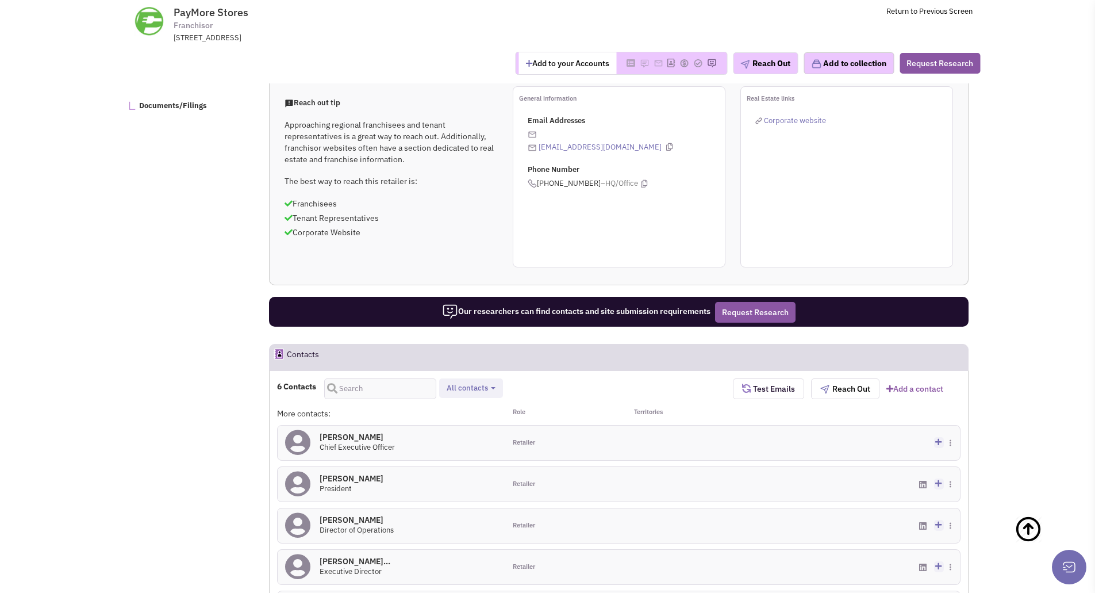 This screenshot has width=1095, height=593. What do you see at coordinates (380, 389) in the screenshot?
I see `input: Search` at bounding box center [380, 389].